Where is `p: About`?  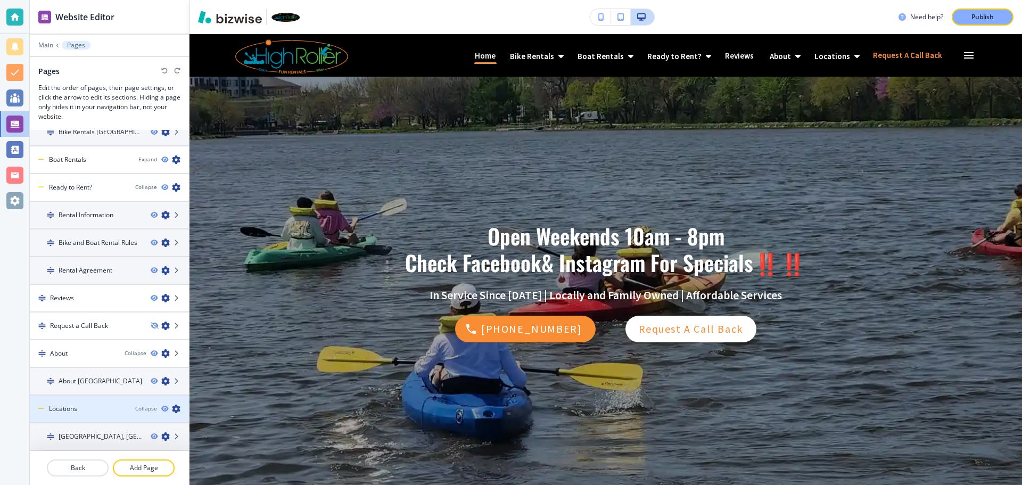 p: About is located at coordinates (781, 56).